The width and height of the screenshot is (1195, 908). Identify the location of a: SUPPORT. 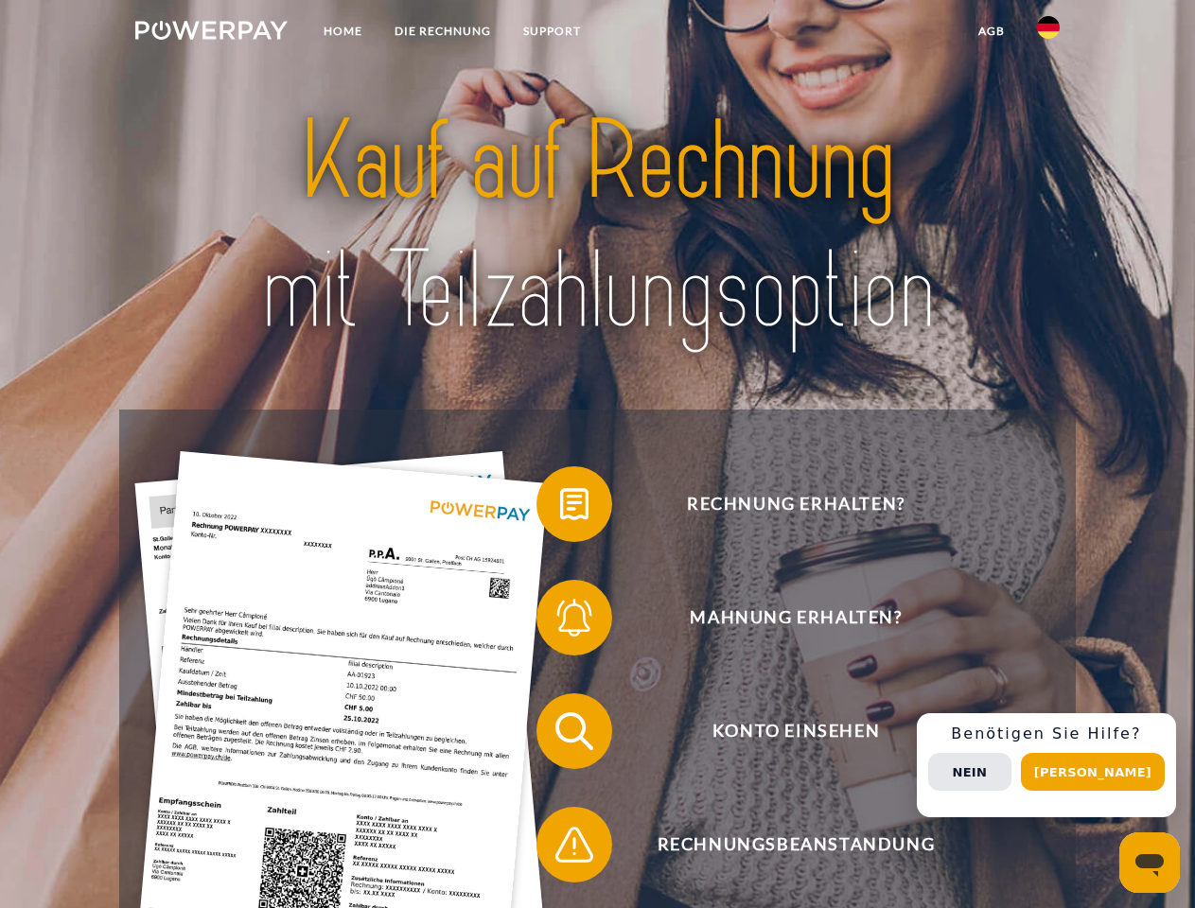
(552, 31).